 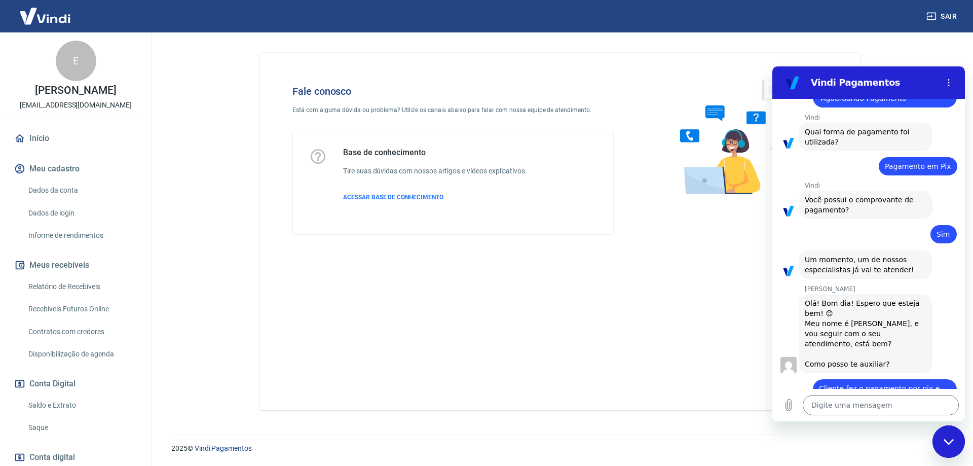 What do you see at coordinates (560, 448) in the screenshot?
I see `p: 2025 ©` at bounding box center [560, 448].